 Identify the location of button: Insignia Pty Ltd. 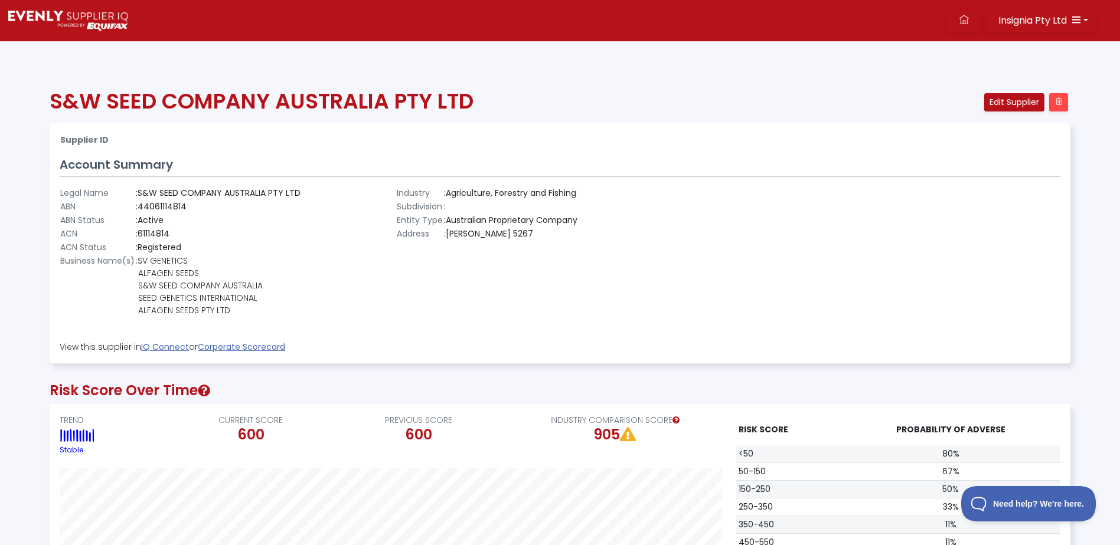
(1041, 21).